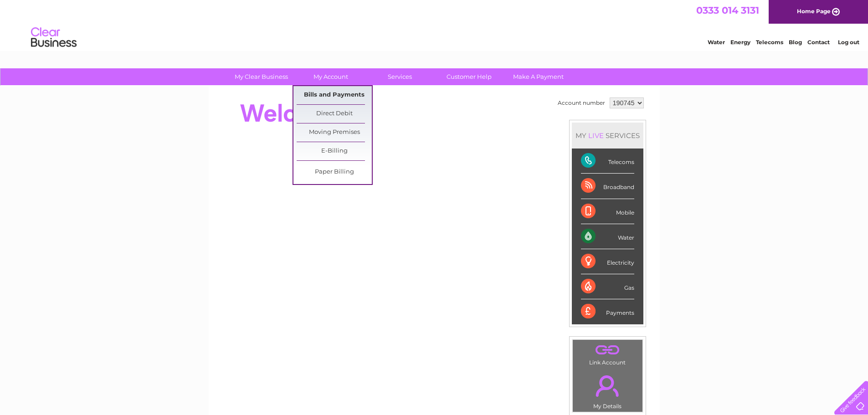  What do you see at coordinates (607, 287) in the screenshot?
I see `div: Gas` at bounding box center [607, 287].